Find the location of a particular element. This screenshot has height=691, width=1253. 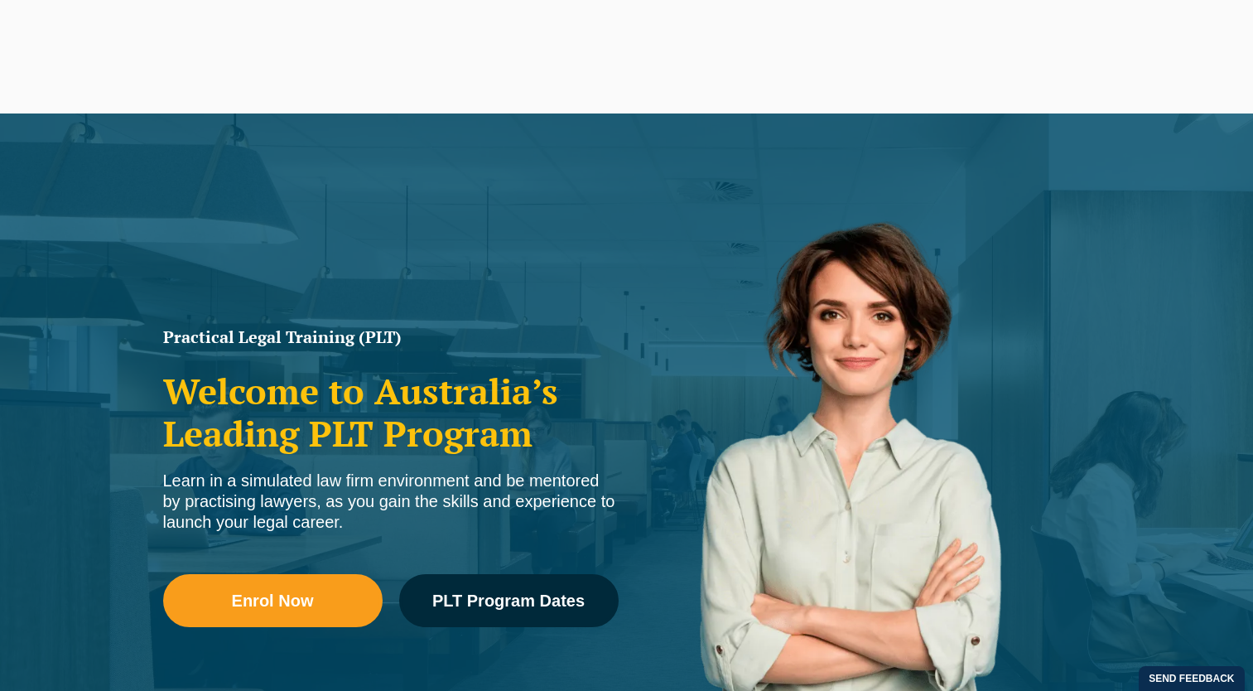

h2: Welcome to Australia’s Leading PLT Program is located at coordinates (391, 412).